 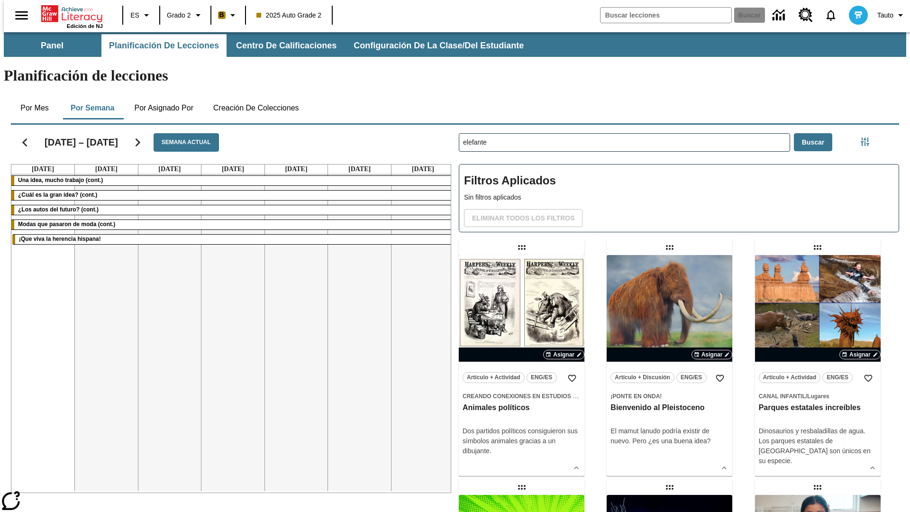 What do you see at coordinates (865, 142) in the screenshot?
I see `button: Menú lateral de filtros` at bounding box center [865, 142].